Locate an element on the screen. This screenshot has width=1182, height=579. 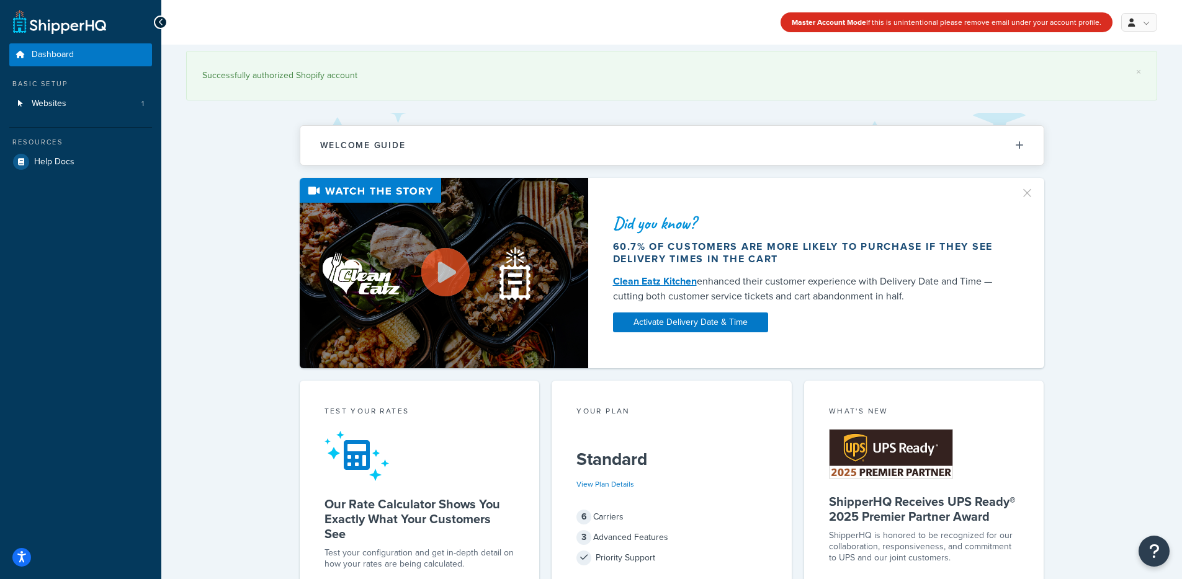
button: Welcome Guide is located at coordinates (672, 145).